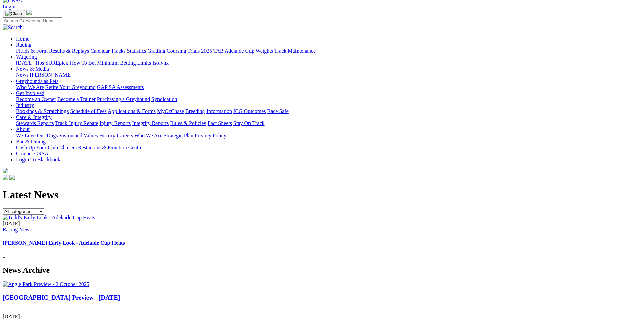  I want to click on a: Cash Up Your Club, so click(37, 147).